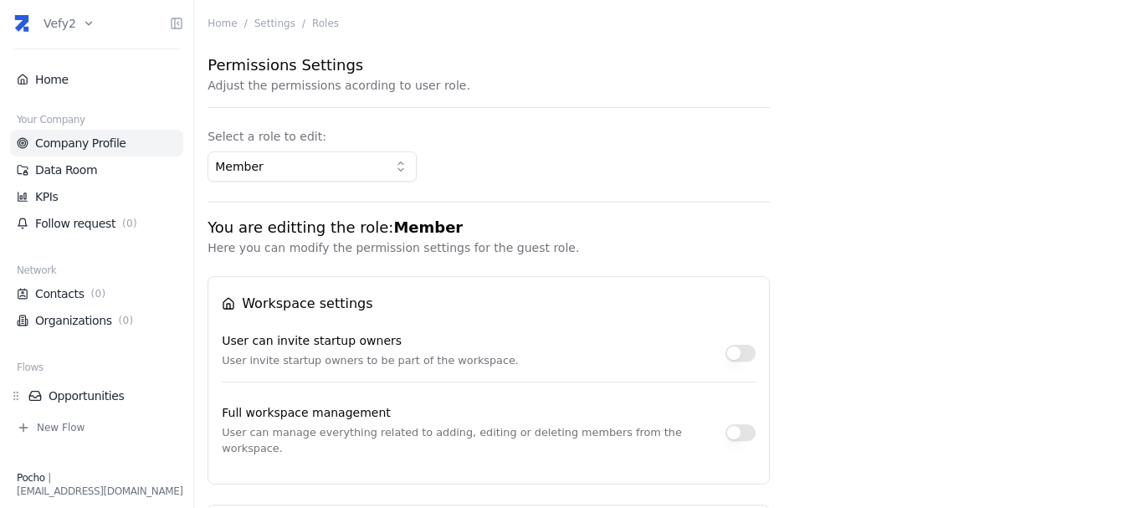 The image size is (1143, 508). What do you see at coordinates (370, 360) in the screenshot?
I see `p: User invite startup owners to be part of the workspace.` at bounding box center [370, 360].